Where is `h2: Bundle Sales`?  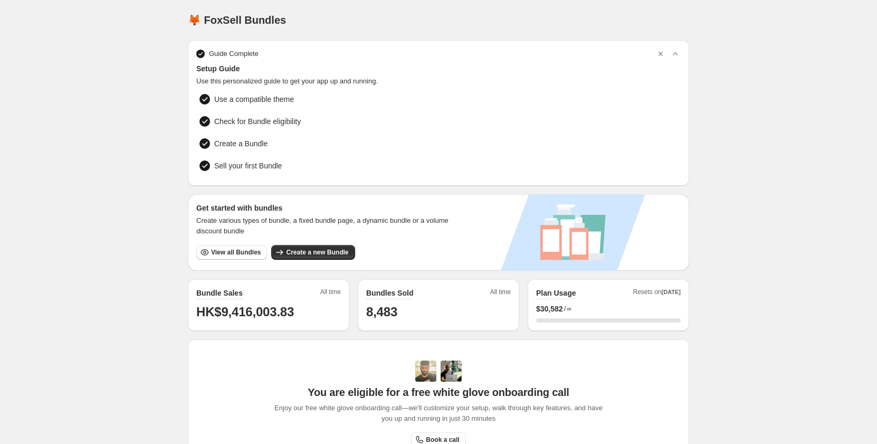 h2: Bundle Sales is located at coordinates (220, 293).